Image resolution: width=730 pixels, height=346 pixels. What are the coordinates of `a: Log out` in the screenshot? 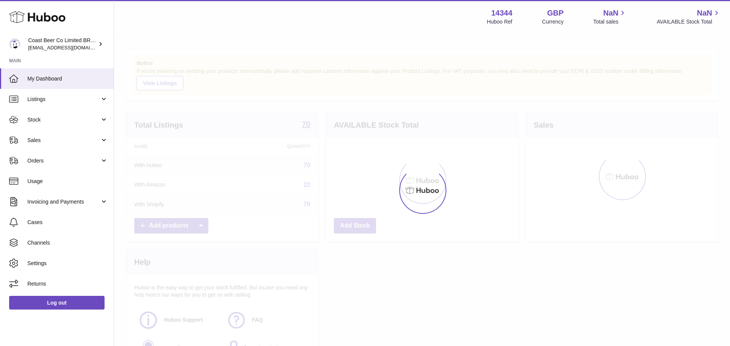 It's located at (57, 303).